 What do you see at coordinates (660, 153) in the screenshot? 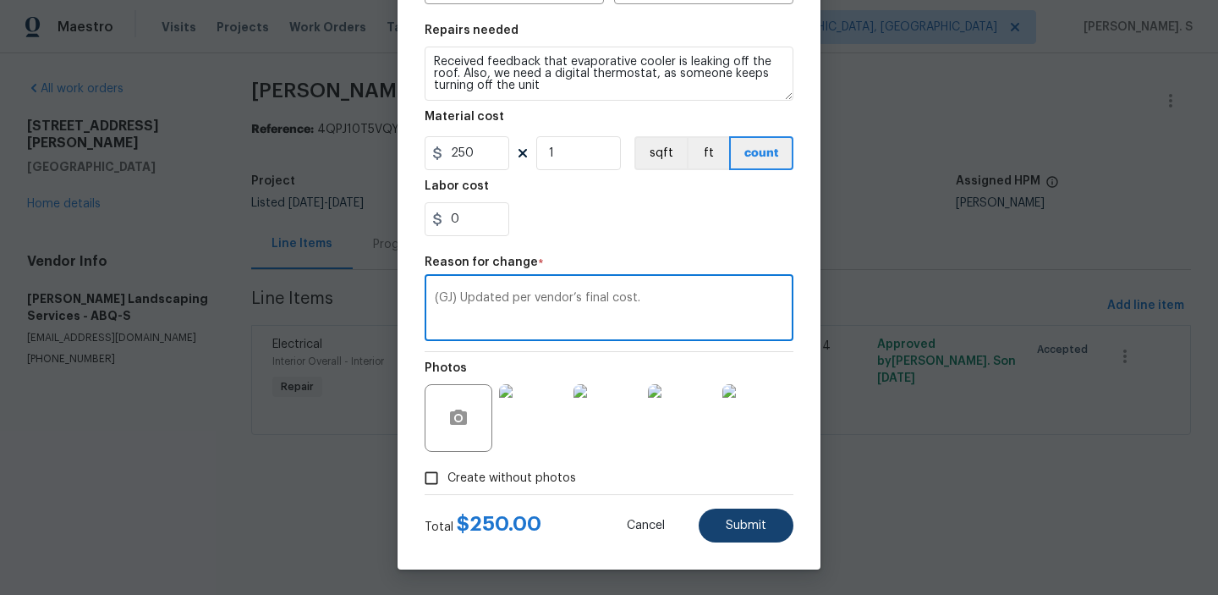
I see `button: sqft` at bounding box center [660, 153].